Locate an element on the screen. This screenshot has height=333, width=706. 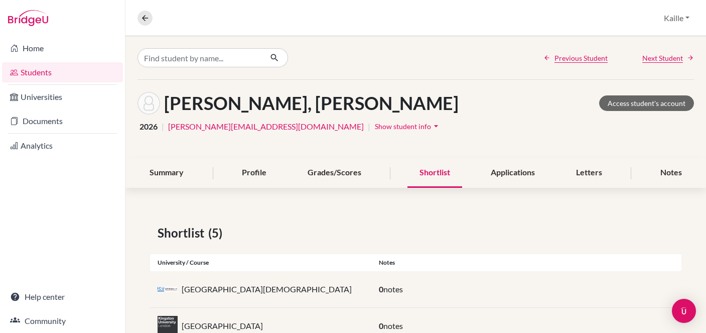
div: Open Intercom Messenger is located at coordinates (684, 311).